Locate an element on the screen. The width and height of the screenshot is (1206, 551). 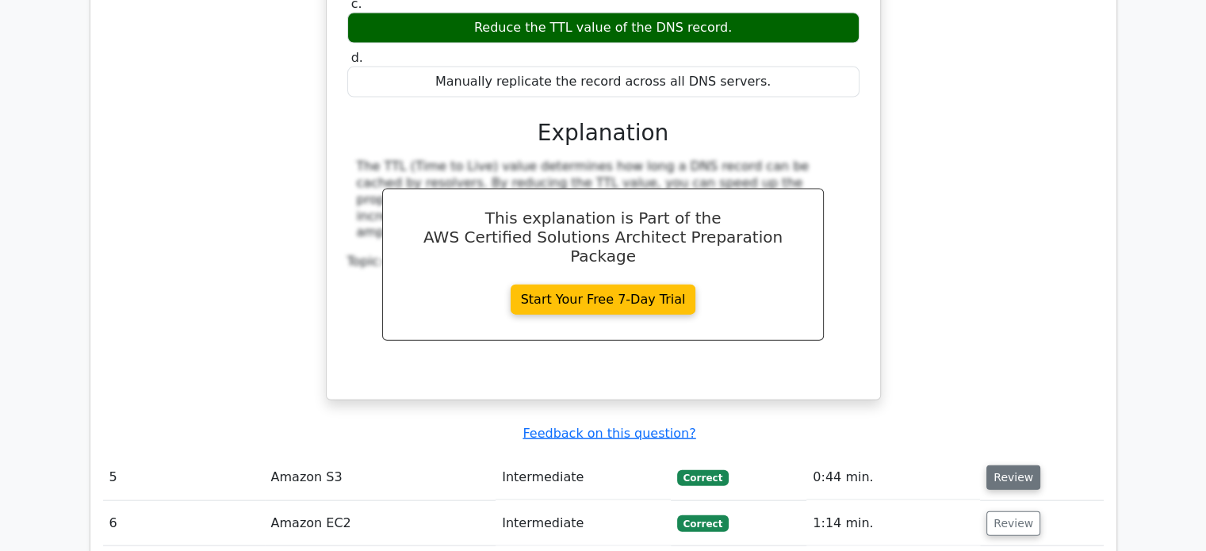
div: Reduce the TTL value of the DNS record. is located at coordinates (603, 28).